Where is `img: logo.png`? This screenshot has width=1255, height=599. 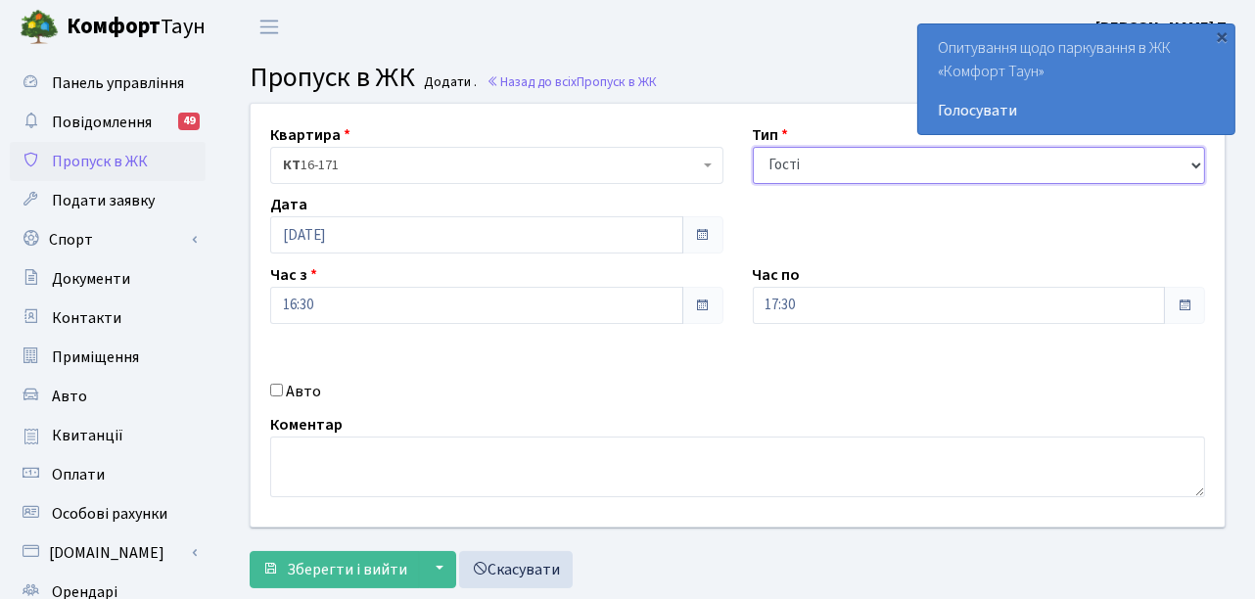 img: logo.png is located at coordinates (39, 27).